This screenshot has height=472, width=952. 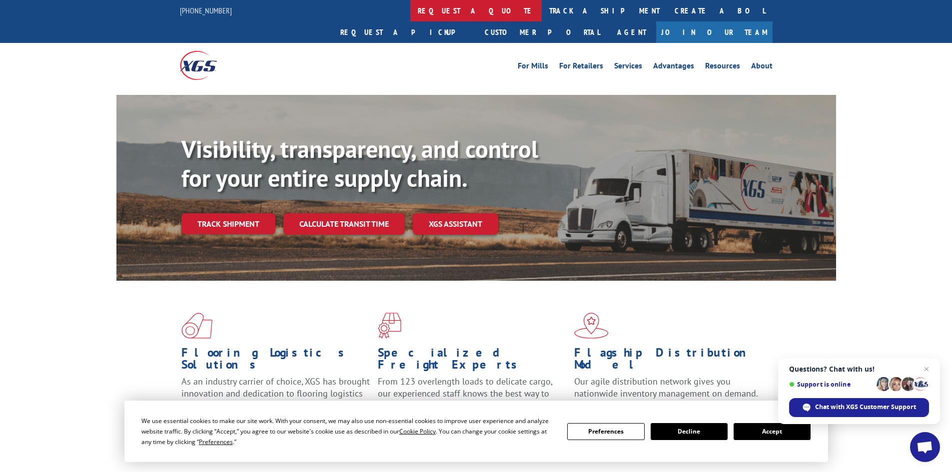 I want to click on a: Open chat, so click(x=925, y=447).